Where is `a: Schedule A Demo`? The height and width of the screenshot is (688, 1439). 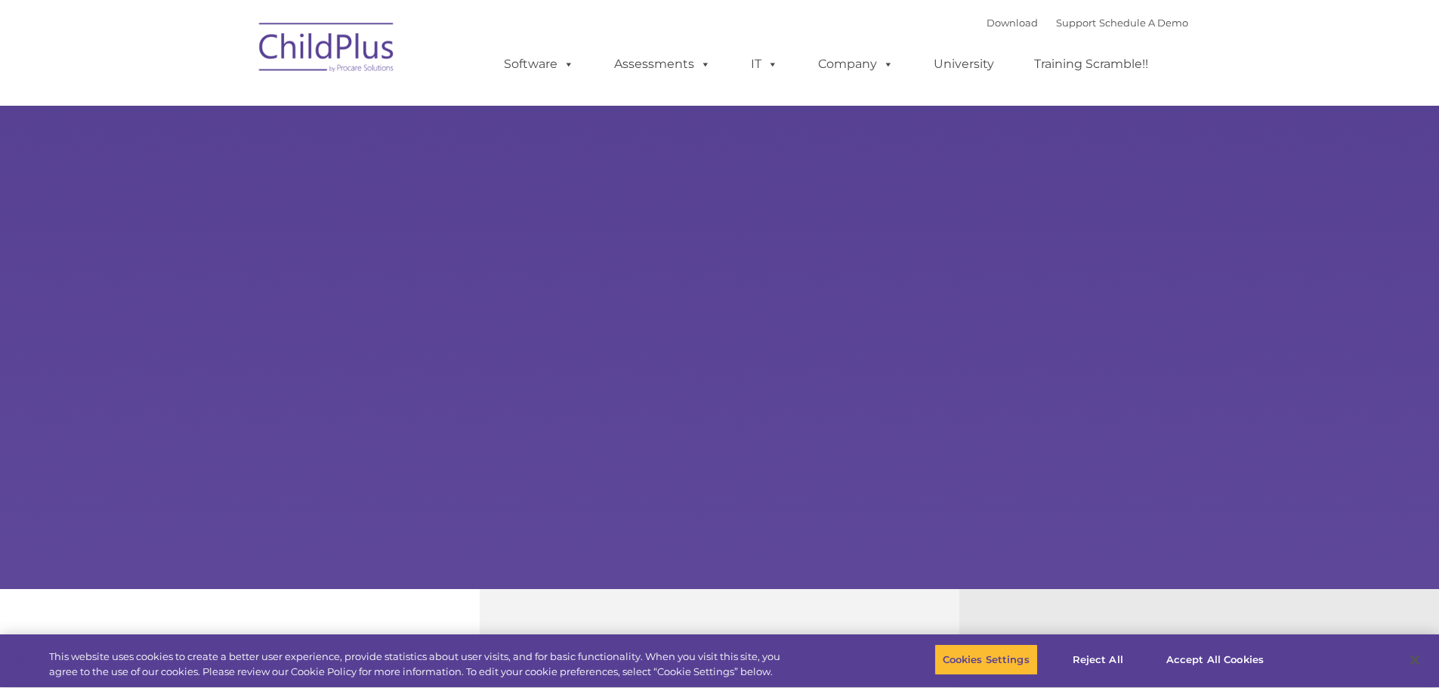 a: Schedule A Demo is located at coordinates (1143, 23).